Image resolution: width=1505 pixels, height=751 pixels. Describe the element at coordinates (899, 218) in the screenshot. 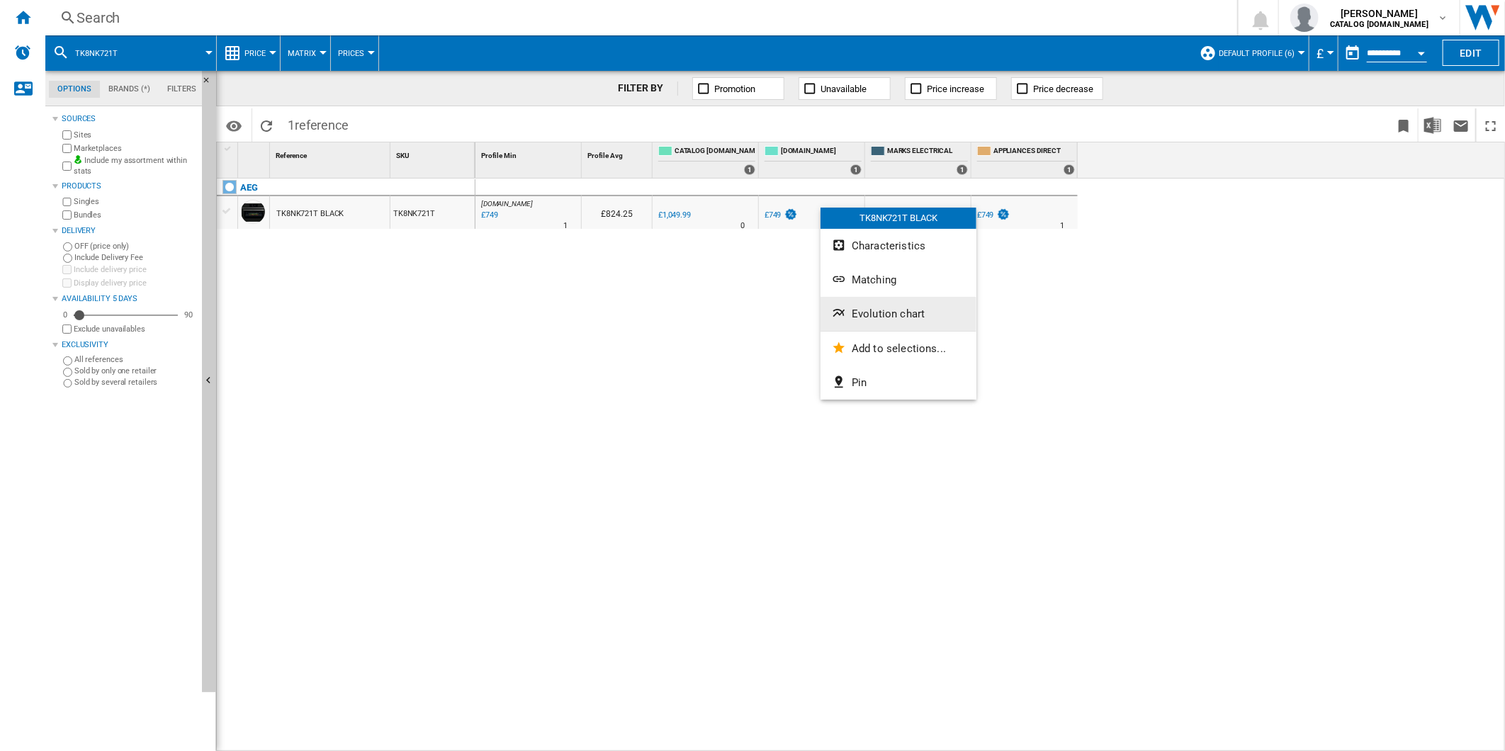

I see `div: TK8NK721T BLACK` at that location.